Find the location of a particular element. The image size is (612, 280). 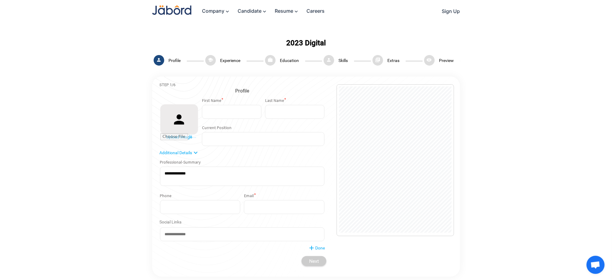

a: Careers is located at coordinates (313, 11).